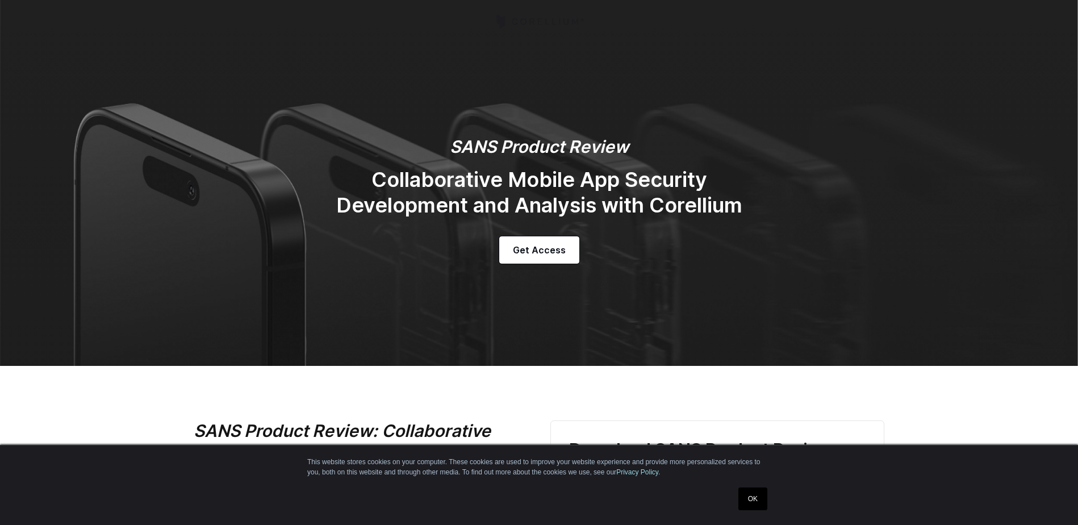 The width and height of the screenshot is (1078, 525). I want to click on h3: Download SANS Product Review: Collaborative Mobile App Security Development and Analysis, so click(717, 471).